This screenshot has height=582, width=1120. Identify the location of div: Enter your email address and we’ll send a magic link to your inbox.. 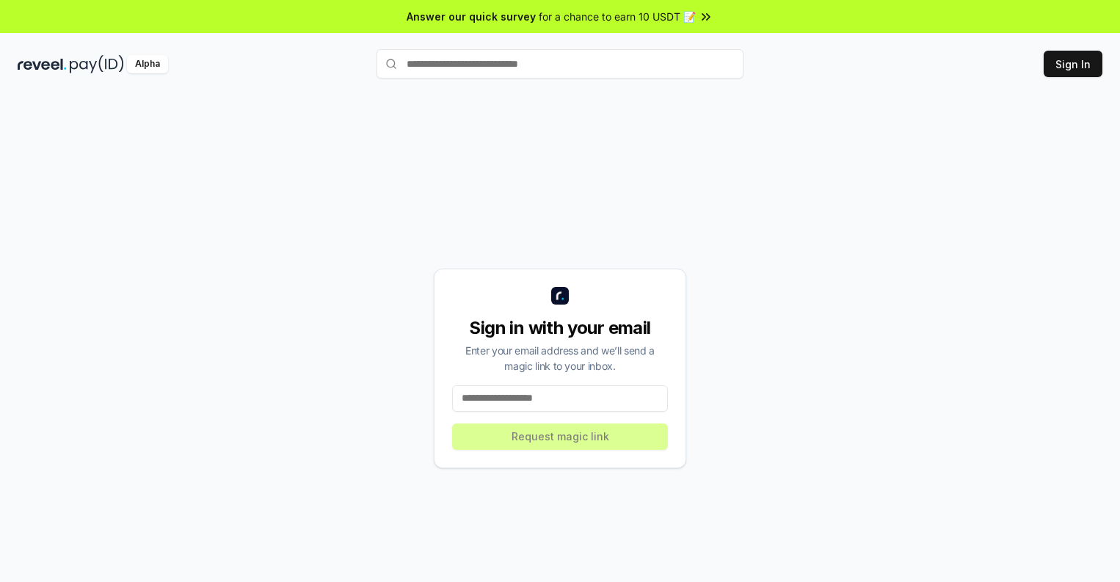
(560, 358).